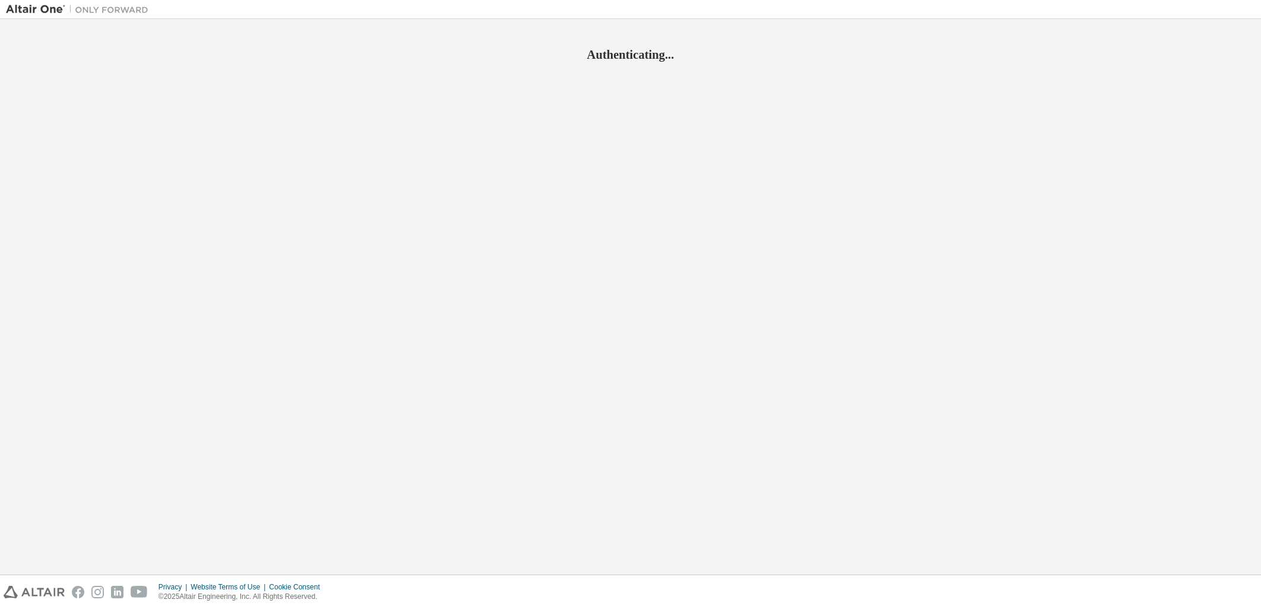 The width and height of the screenshot is (1261, 609). I want to click on img: altair_logo.svg, so click(34, 592).